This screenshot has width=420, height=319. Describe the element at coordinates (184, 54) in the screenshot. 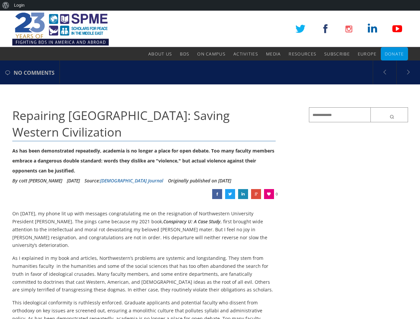

I see `span: BDS` at that location.